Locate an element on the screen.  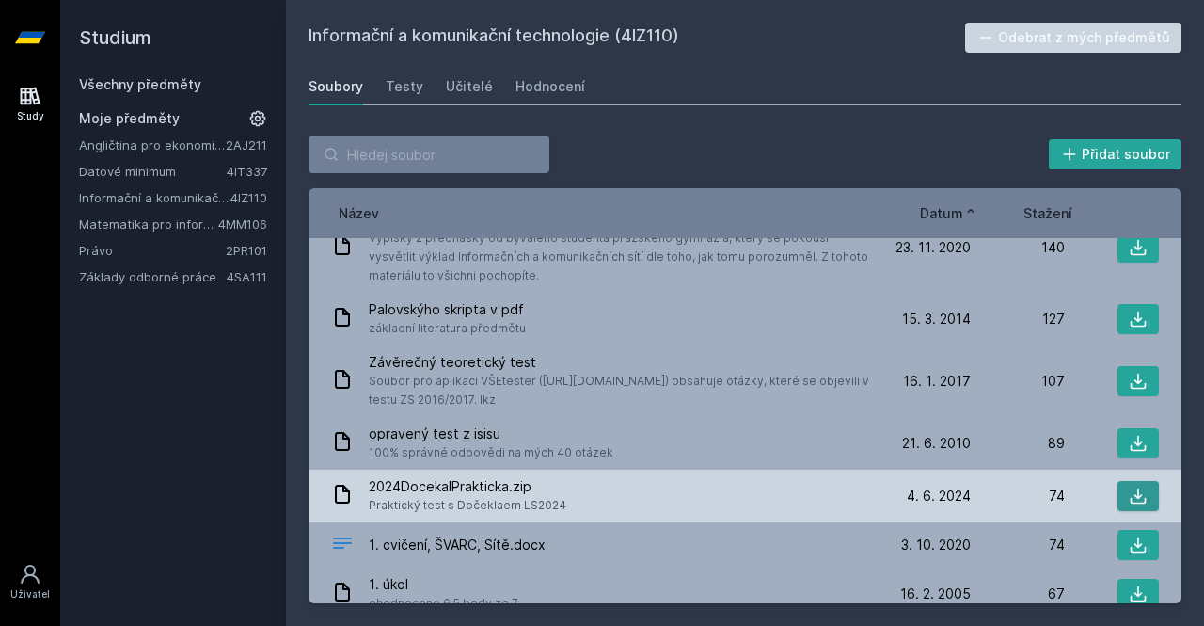
button: Název is located at coordinates (358, 213).